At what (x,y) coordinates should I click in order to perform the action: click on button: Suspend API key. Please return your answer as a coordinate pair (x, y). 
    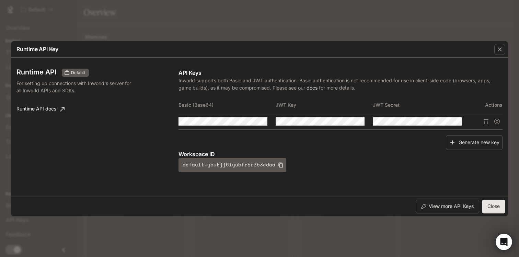
    Looking at the image, I should click on (497, 121).